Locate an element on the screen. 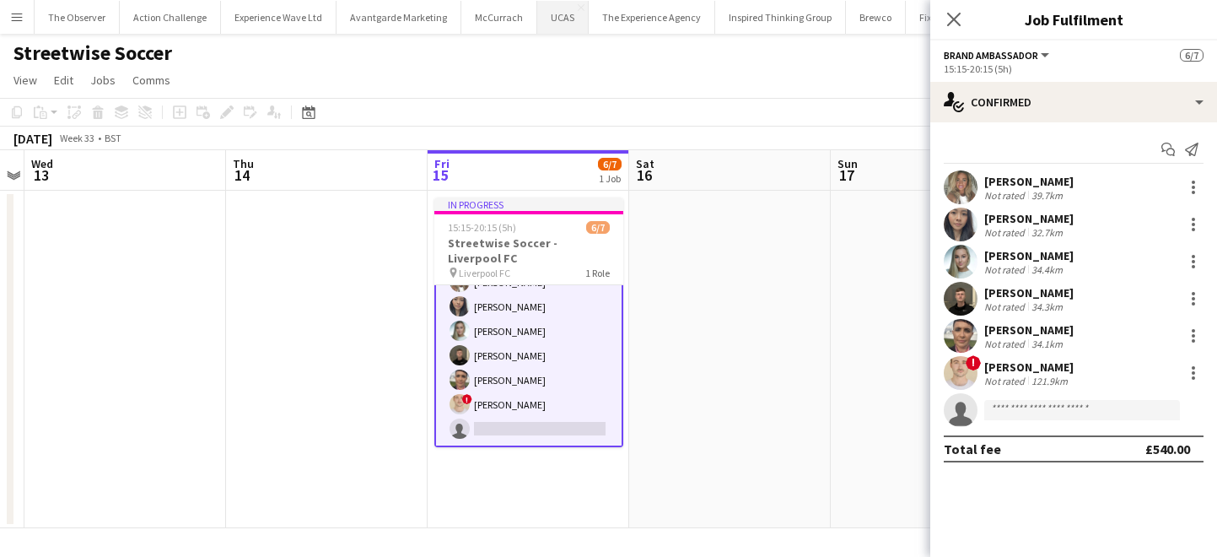 The width and height of the screenshot is (1217, 557). div: 32.7km is located at coordinates (1047, 232).